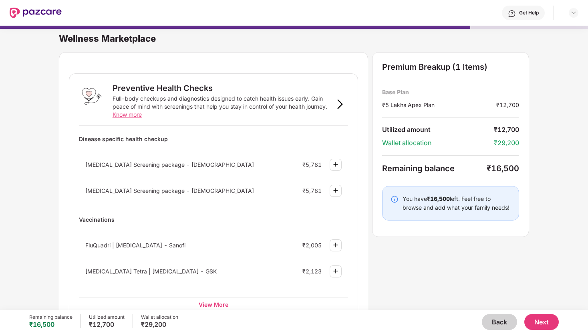 The width and height of the screenshot is (588, 334). What do you see at coordinates (340, 104) in the screenshot?
I see `img: svg+xml;base64,PHN2ZyB3aWR0aD0iOSIgaGVpZ2h0PSIxNiIgdmlld0JveD0iMCAwIDkgMTYiIGZpbGw9Im5vbmUiIHhtbG...` at bounding box center [340, 104].